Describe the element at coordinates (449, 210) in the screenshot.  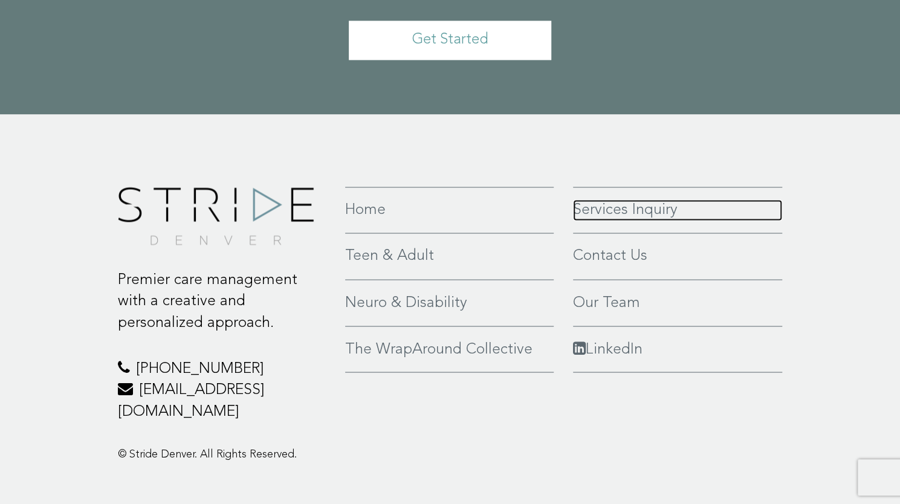
I see `a: Home` at that location.